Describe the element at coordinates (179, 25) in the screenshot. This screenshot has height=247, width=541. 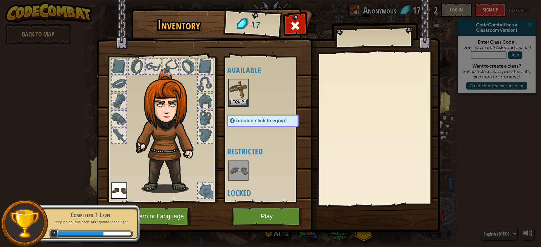
I see `h1: Inventory` at that location.